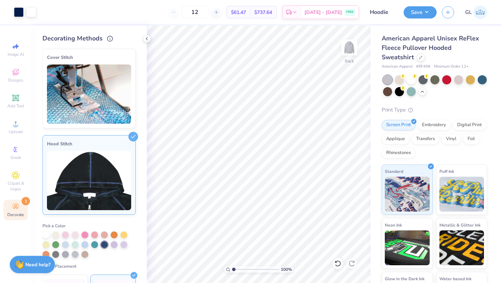 The image size is (501, 283). I want to click on a: GL, so click(476, 12).